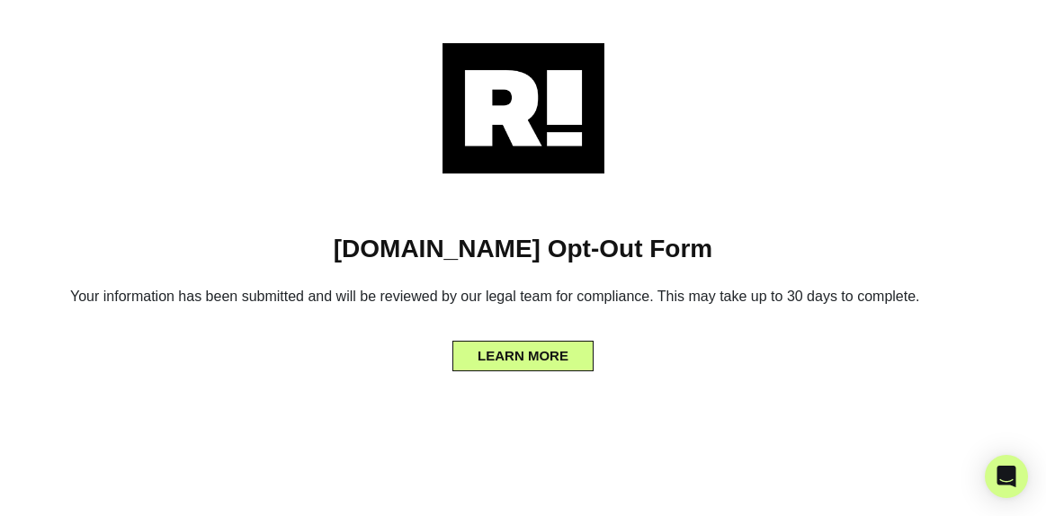 This screenshot has width=1046, height=516. Describe the element at coordinates (522, 356) in the screenshot. I see `button: LEARN MORE` at that location.